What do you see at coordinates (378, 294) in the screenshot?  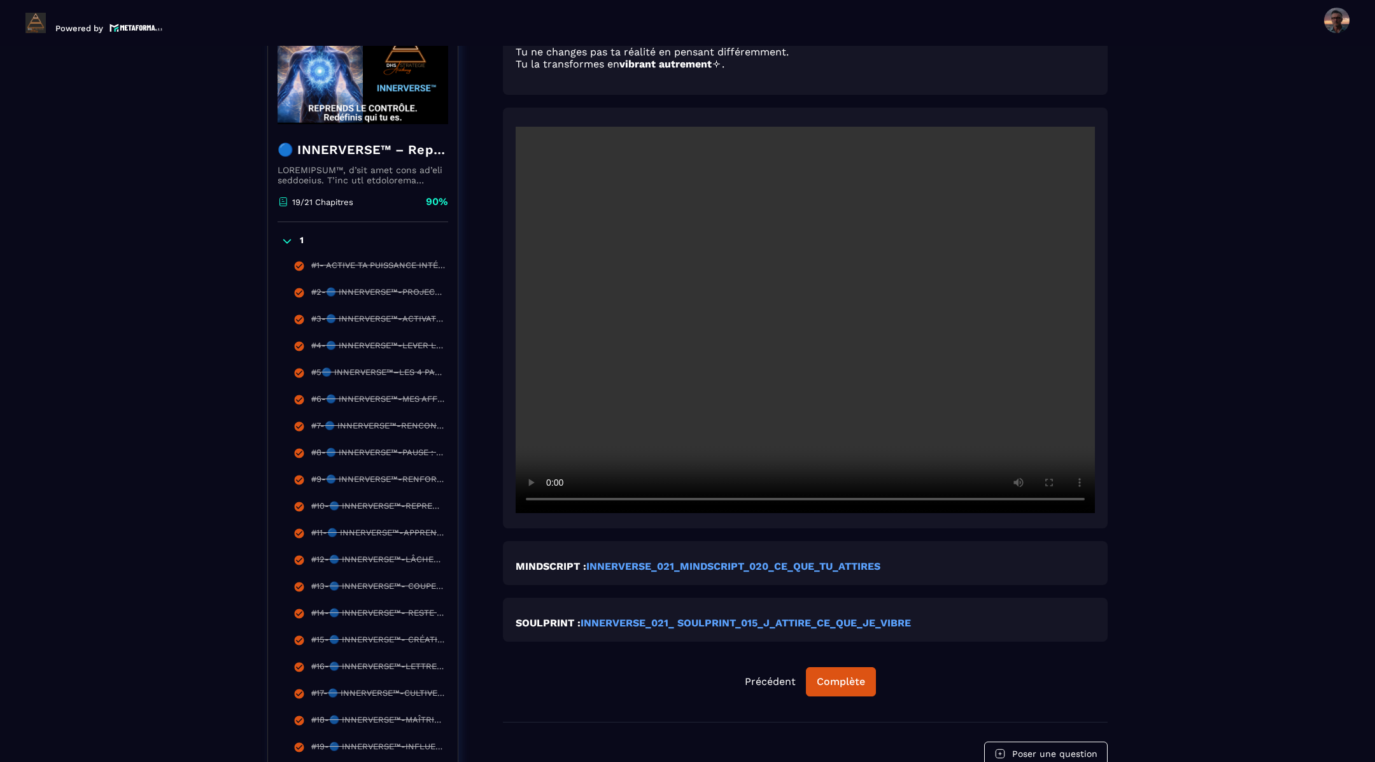 I see `div: #2-🔵 INNERVERSE™-PROJECTION & TRANSFORMATION PERSONNELLE` at bounding box center [378, 294].